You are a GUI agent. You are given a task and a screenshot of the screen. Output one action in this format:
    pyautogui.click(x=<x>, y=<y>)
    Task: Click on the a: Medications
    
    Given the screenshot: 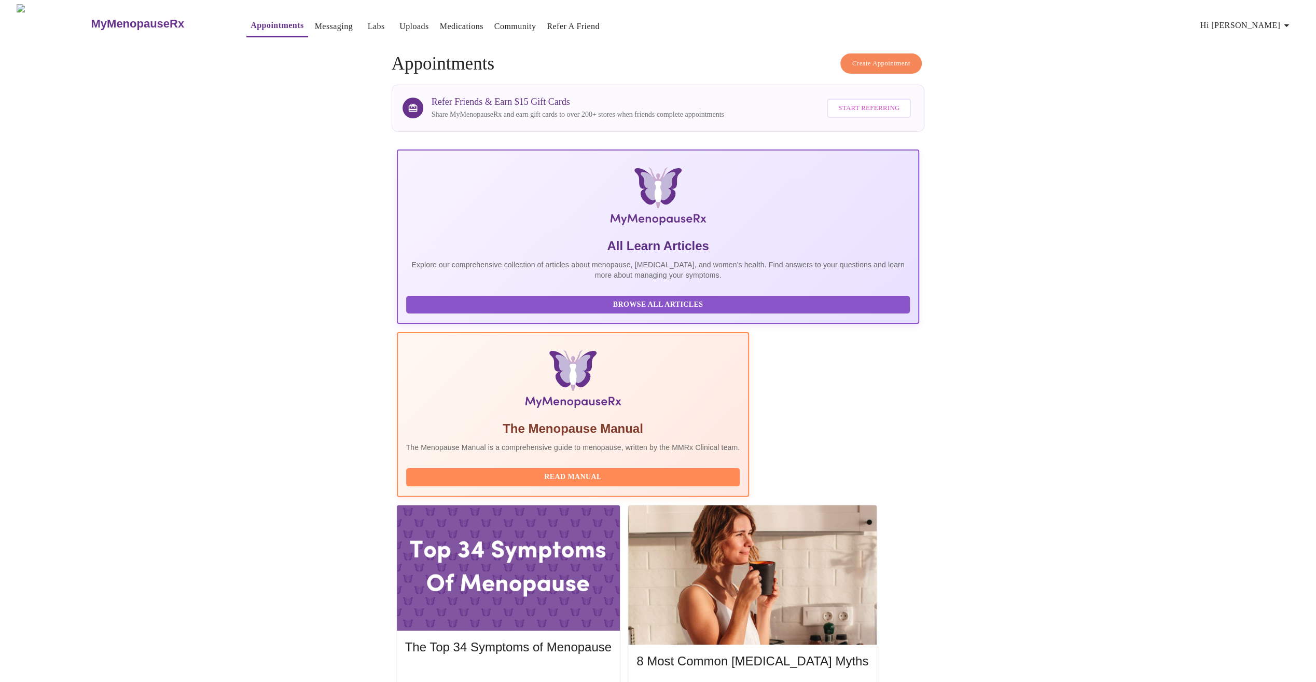 What is the action you would take?
    pyautogui.click(x=462, y=26)
    